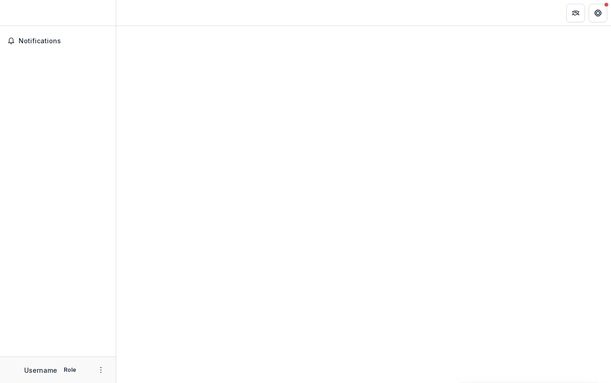 The width and height of the screenshot is (611, 383). I want to click on button: Notifications, so click(58, 41).